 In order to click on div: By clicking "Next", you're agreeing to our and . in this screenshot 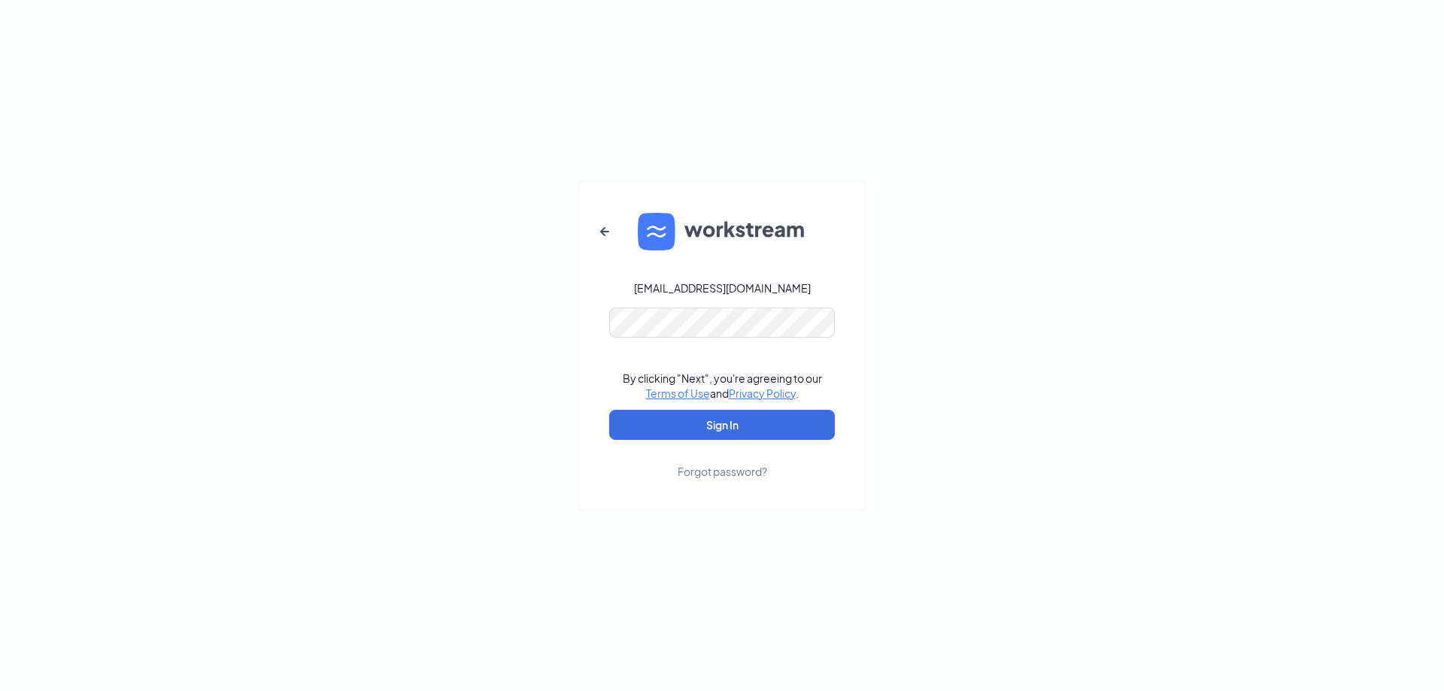, I will do `click(722, 386)`.